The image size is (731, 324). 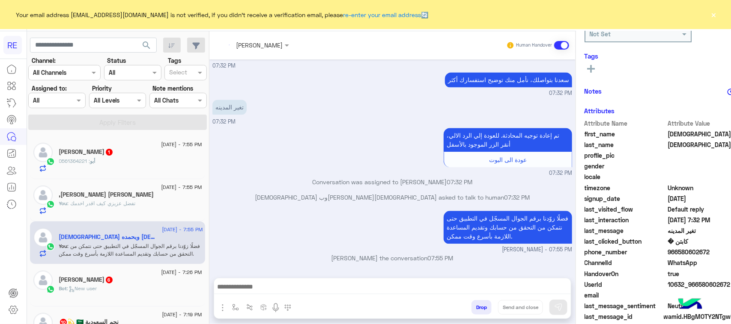 What do you see at coordinates (263, 307) in the screenshot?
I see `button: create order` at bounding box center [263, 307].